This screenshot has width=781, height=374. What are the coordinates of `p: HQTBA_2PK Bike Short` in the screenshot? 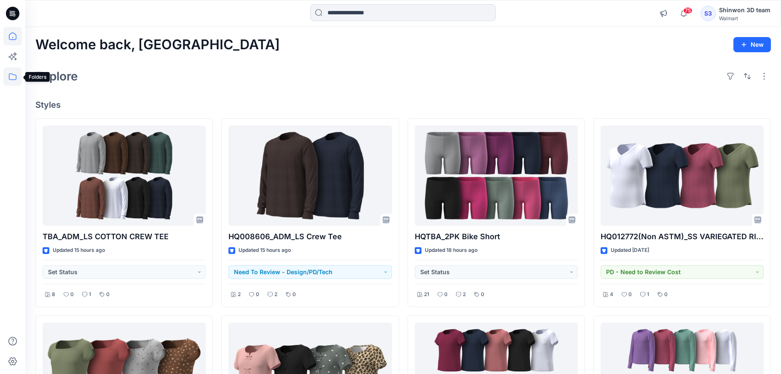 It's located at (496, 237).